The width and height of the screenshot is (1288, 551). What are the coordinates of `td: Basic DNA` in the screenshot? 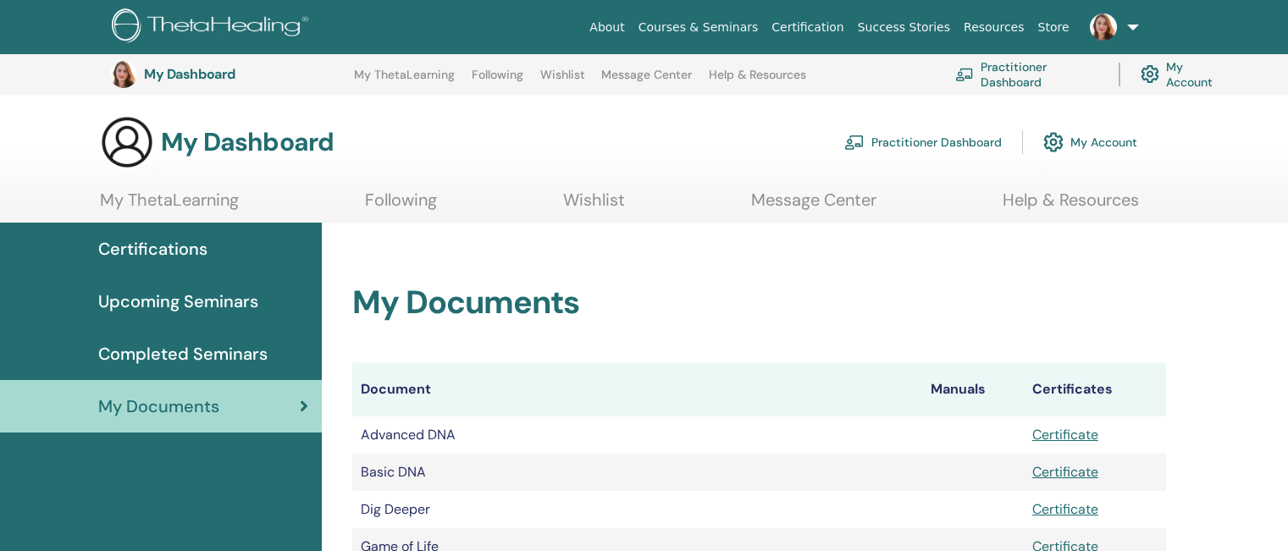 It's located at (637, 472).